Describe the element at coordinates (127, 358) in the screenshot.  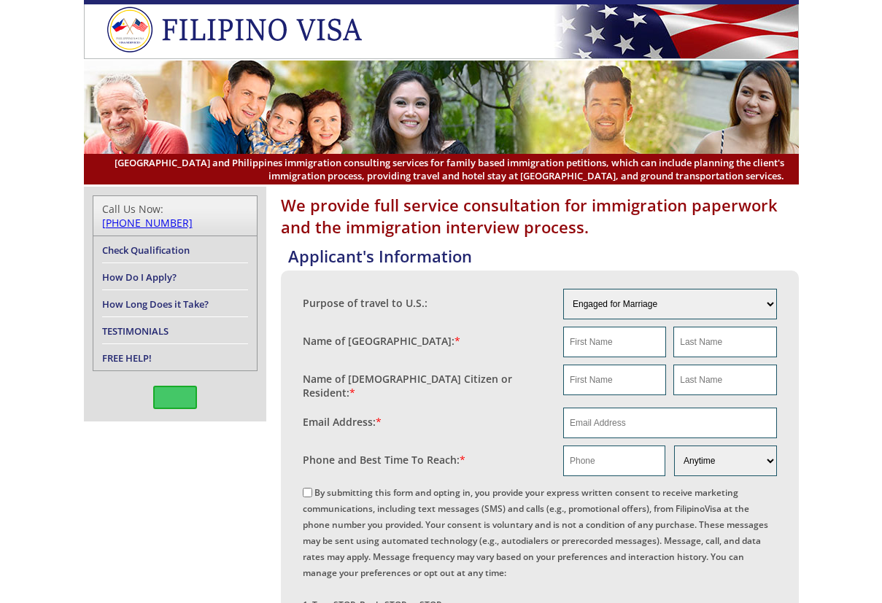
I see `a: FREE HELP!` at that location.